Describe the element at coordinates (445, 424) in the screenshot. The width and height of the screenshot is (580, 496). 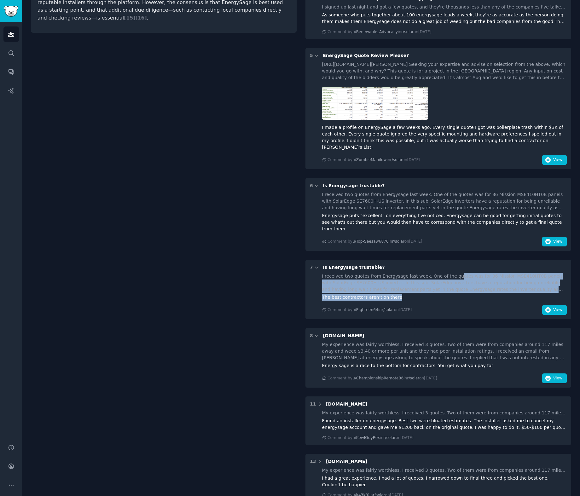
I see `div: Found an installer on energysage. Rest two were bloated estimates. The installer asked me to canc...` at that location.